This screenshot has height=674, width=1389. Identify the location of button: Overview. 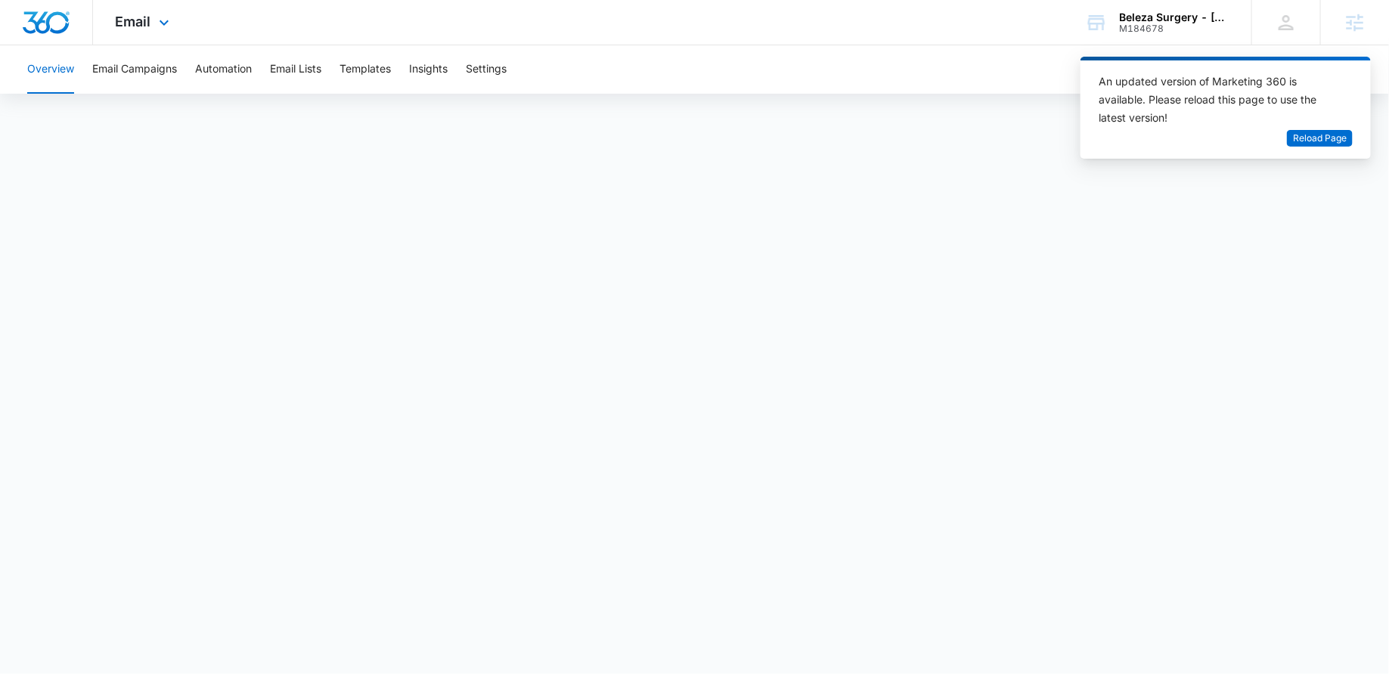
(51, 70).